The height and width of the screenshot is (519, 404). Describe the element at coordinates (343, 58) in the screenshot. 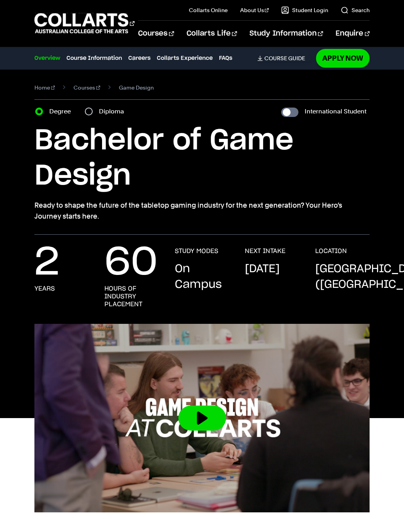

I see `a: Apply Now` at that location.